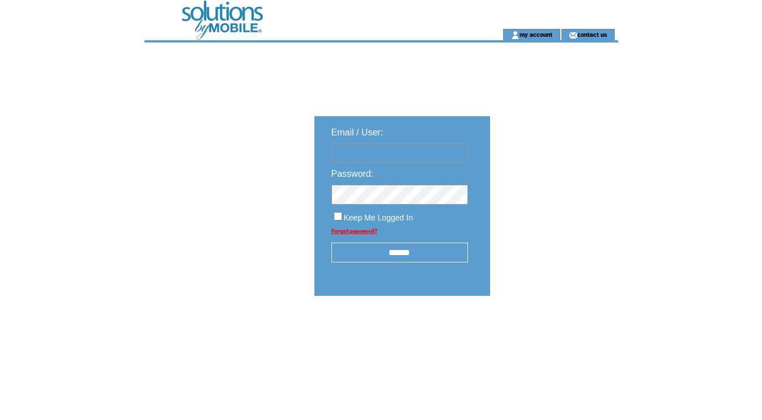 The image size is (762, 420). What do you see at coordinates (536, 34) in the screenshot?
I see `a: my account` at bounding box center [536, 34].